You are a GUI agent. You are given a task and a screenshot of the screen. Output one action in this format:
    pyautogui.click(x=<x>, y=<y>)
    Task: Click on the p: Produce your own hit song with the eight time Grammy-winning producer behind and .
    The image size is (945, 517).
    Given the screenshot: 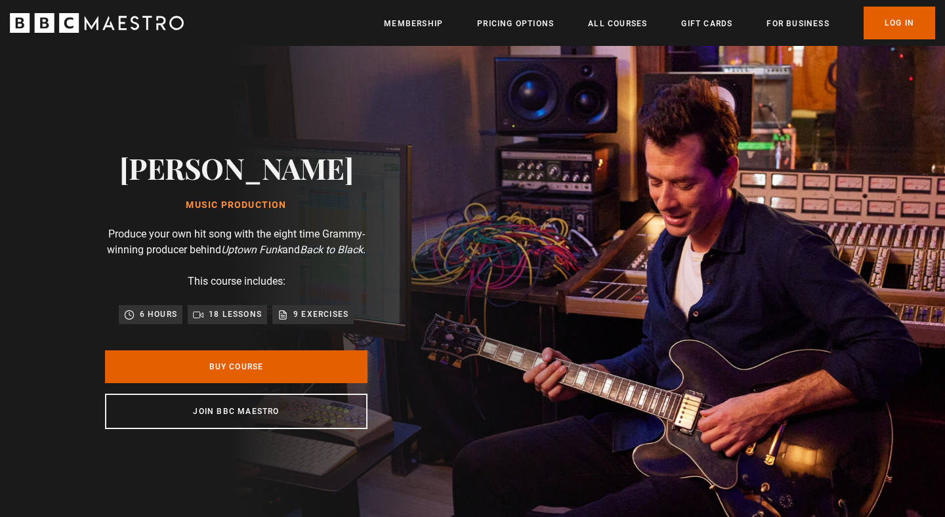 What is the action you would take?
    pyautogui.click(x=236, y=242)
    